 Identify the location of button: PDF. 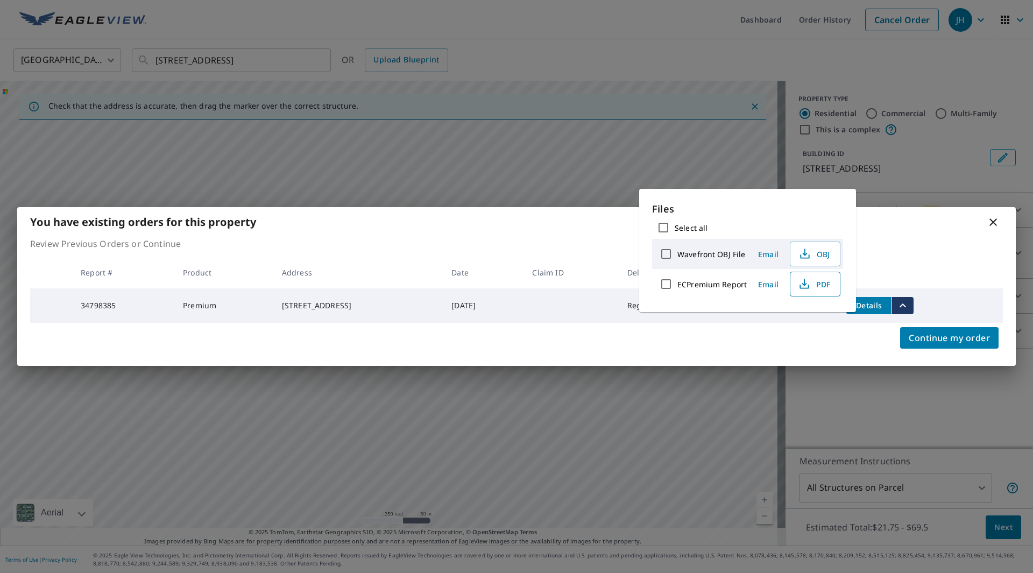
(815, 284).